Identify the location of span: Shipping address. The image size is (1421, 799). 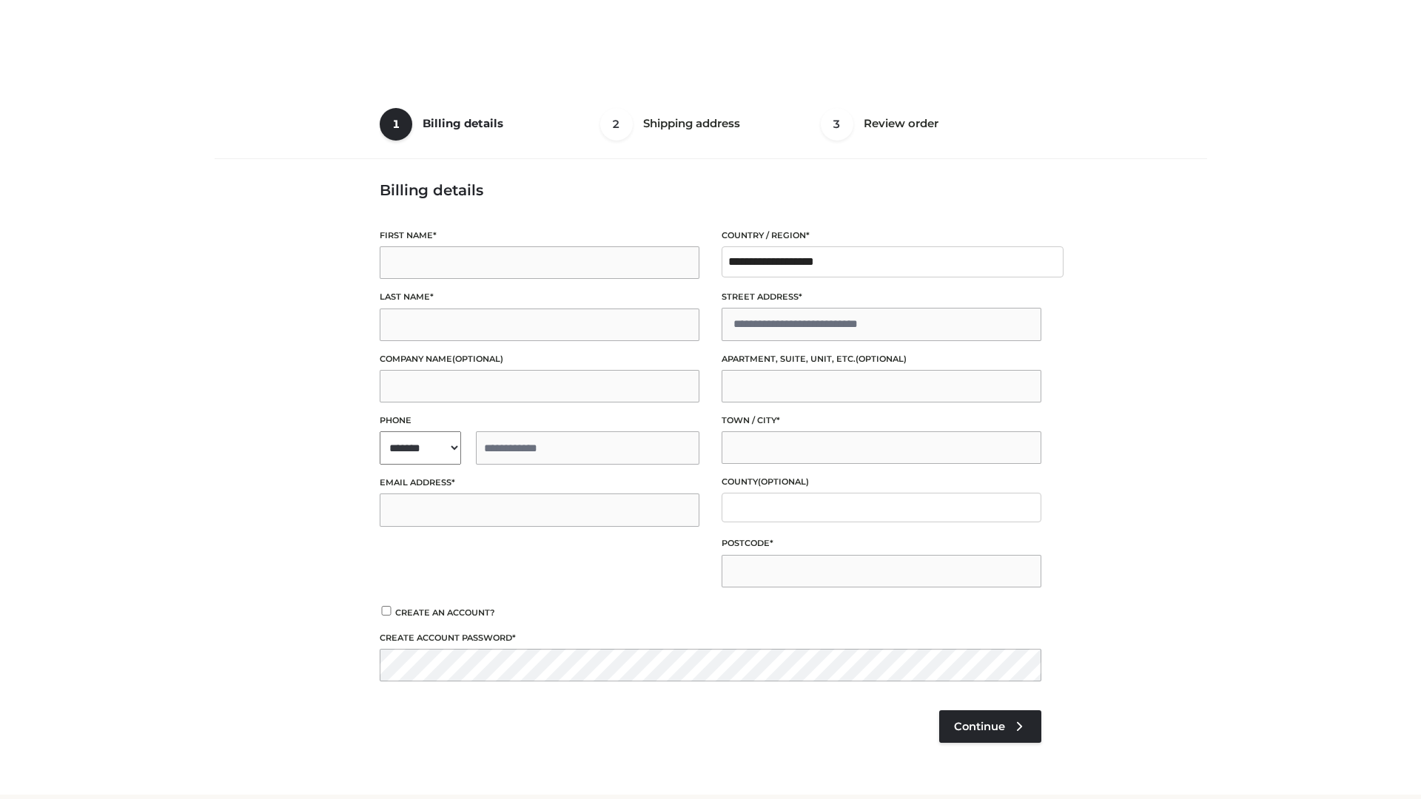
(691, 123).